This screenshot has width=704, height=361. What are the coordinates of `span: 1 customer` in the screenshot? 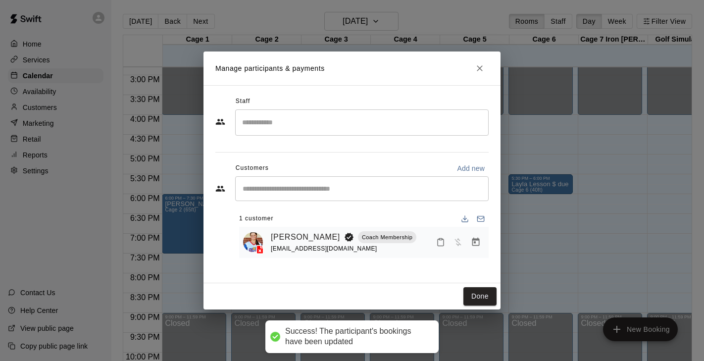 It's located at (256, 219).